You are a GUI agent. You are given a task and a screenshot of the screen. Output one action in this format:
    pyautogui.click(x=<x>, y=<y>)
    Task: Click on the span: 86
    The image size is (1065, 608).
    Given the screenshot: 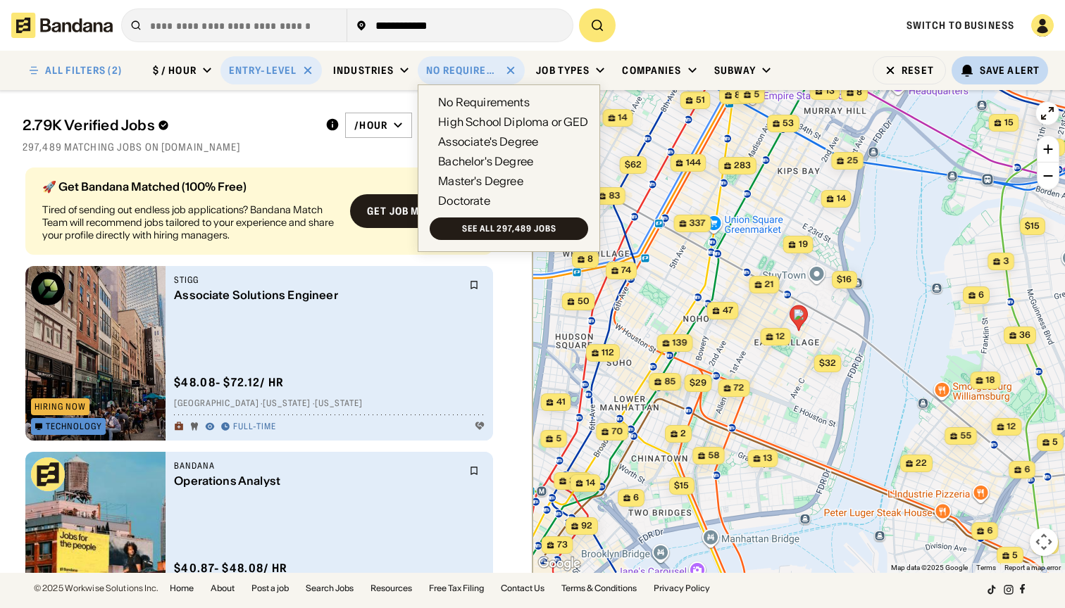 What is the action you would take?
    pyautogui.click(x=740, y=95)
    